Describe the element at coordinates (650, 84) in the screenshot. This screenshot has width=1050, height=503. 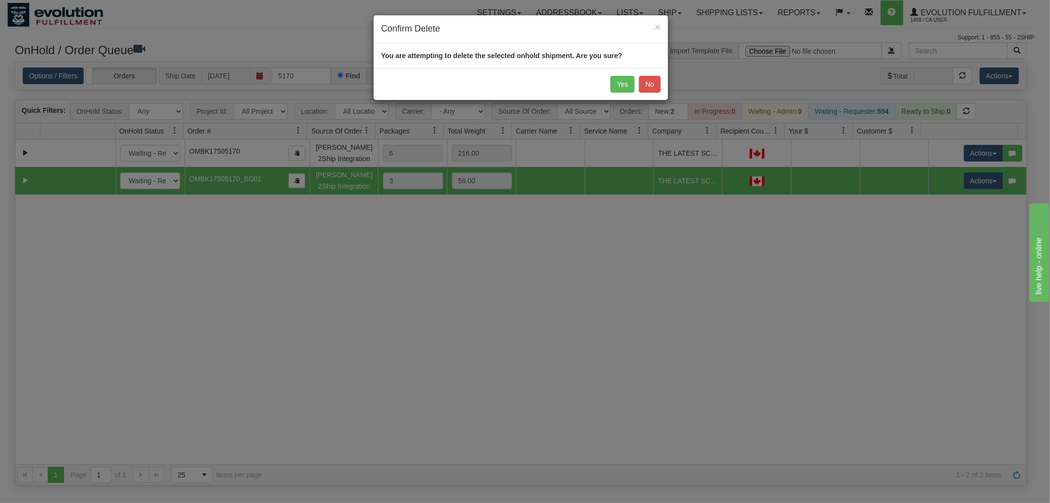
I see `button: No` at that location.